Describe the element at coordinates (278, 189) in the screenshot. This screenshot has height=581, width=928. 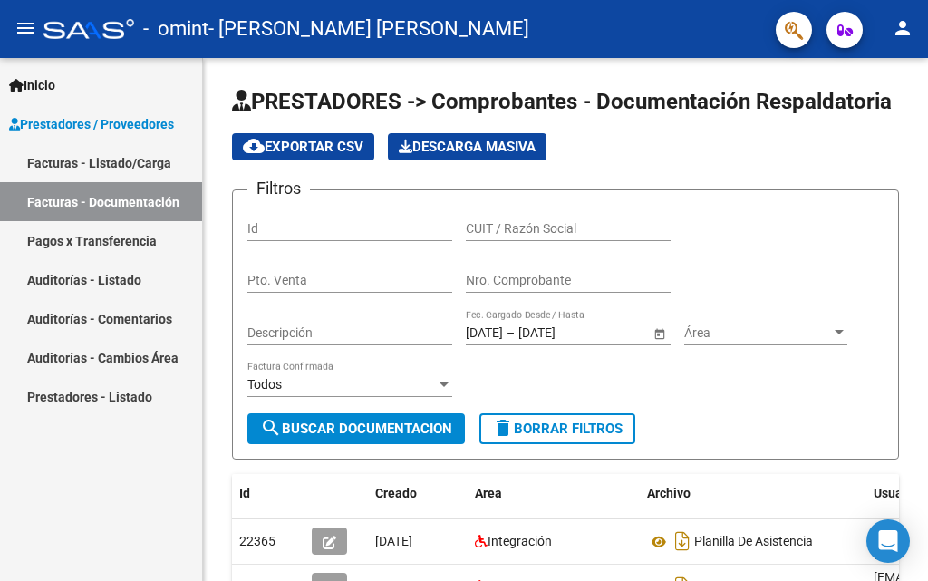
I see `h3: Filtros` at that location.